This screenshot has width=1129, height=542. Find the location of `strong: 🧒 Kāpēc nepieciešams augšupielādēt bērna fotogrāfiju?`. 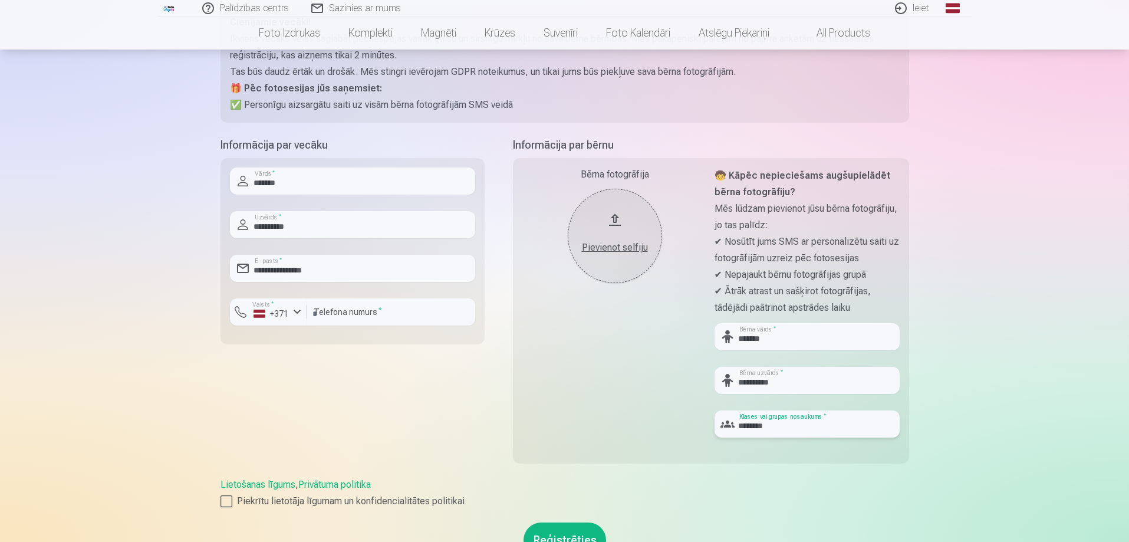

strong: 🧒 Kāpēc nepieciešams augšupielādēt bērna fotogrāfiju? is located at coordinates (802, 183).